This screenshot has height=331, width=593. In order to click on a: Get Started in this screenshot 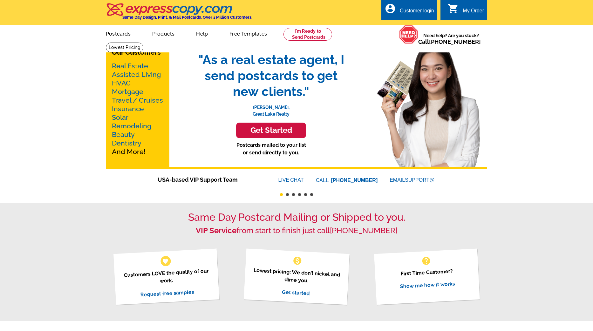, I will do `click(271, 130)`.